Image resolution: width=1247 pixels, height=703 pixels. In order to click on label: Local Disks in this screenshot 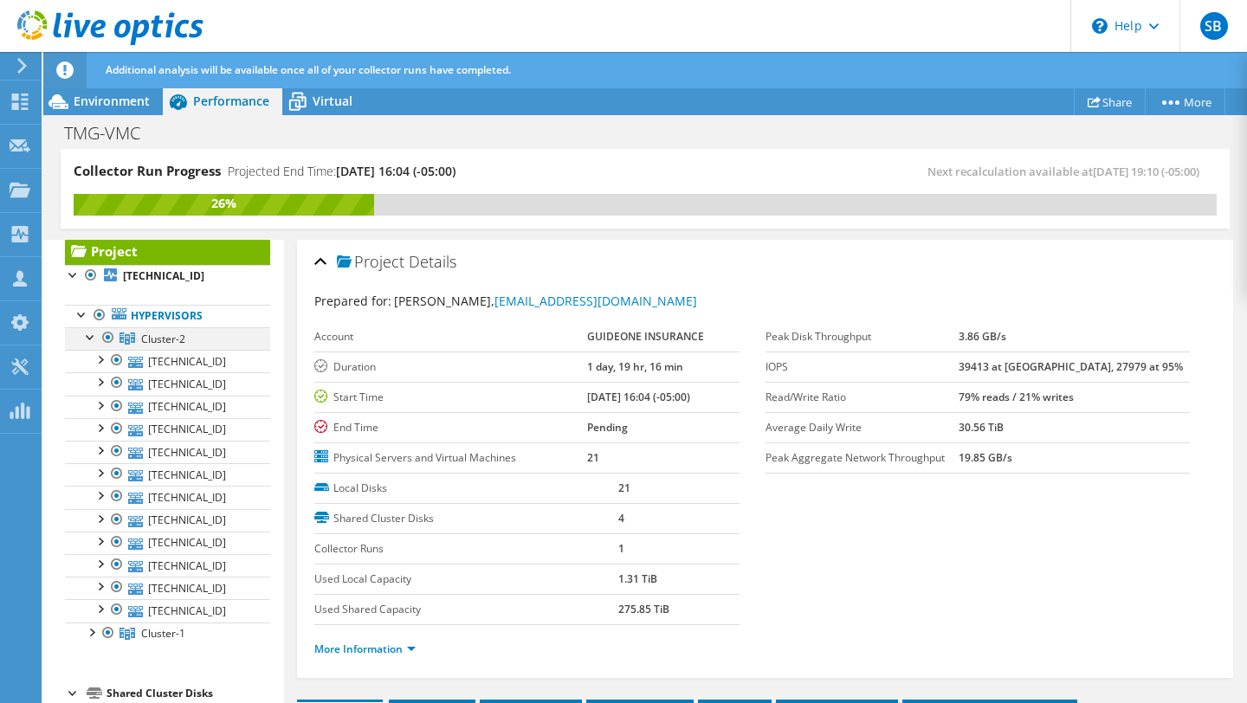, I will do `click(466, 488)`.